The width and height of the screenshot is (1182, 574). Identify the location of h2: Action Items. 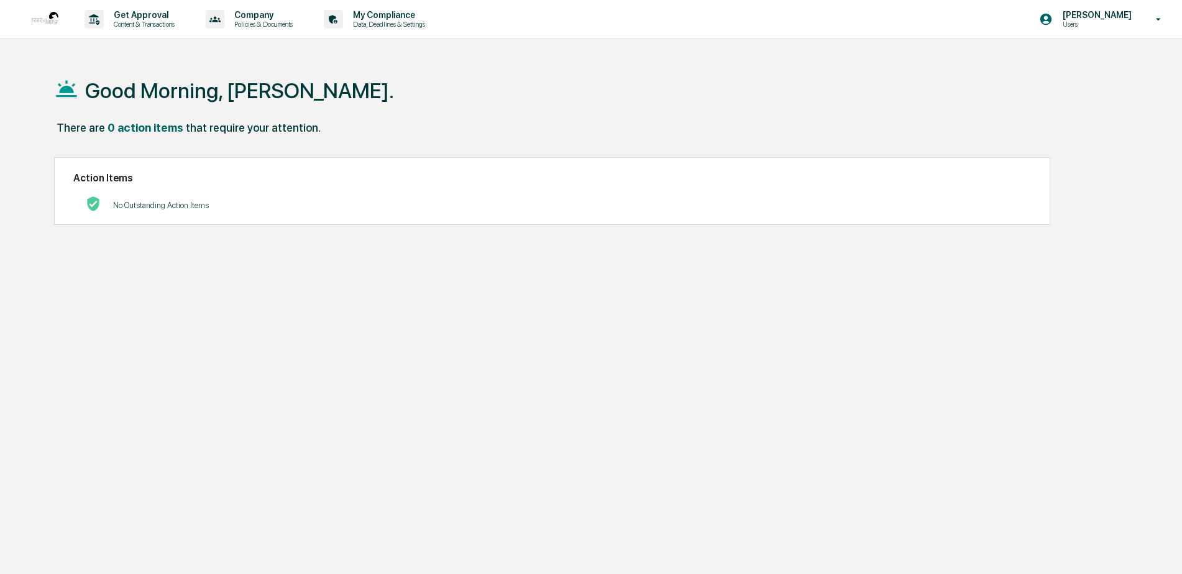
(552, 178).